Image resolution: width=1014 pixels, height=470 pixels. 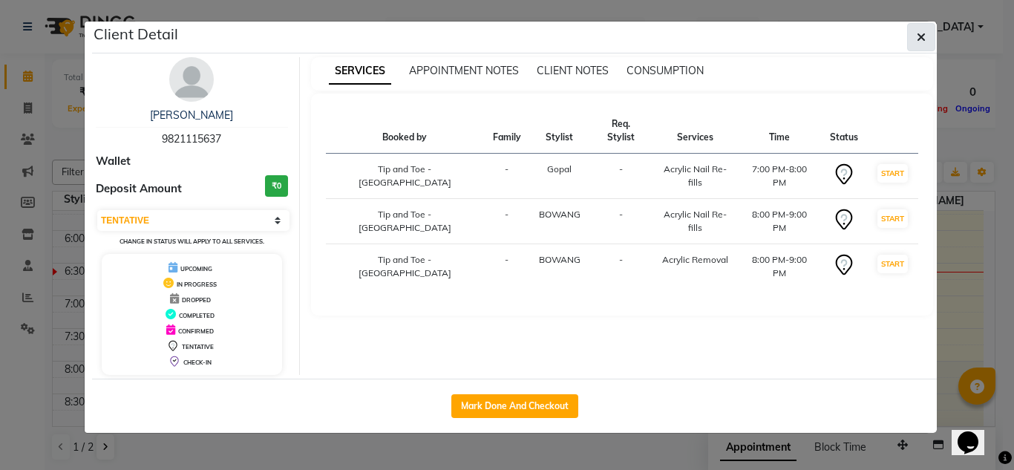 I want to click on span: Gopal, so click(x=559, y=169).